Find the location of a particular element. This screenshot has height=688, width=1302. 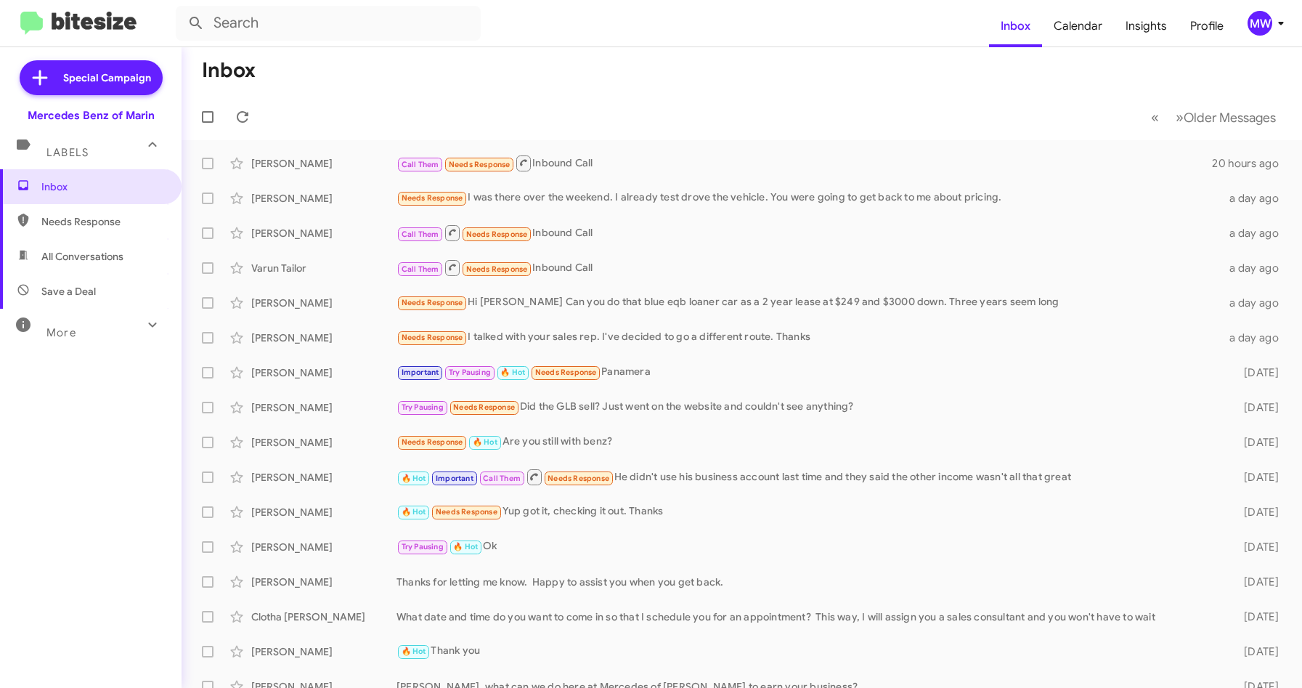

span: Profile is located at coordinates (1207, 26).